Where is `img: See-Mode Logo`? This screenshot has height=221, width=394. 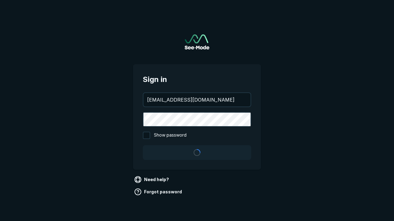
img: See-Mode Logo is located at coordinates (197, 42).